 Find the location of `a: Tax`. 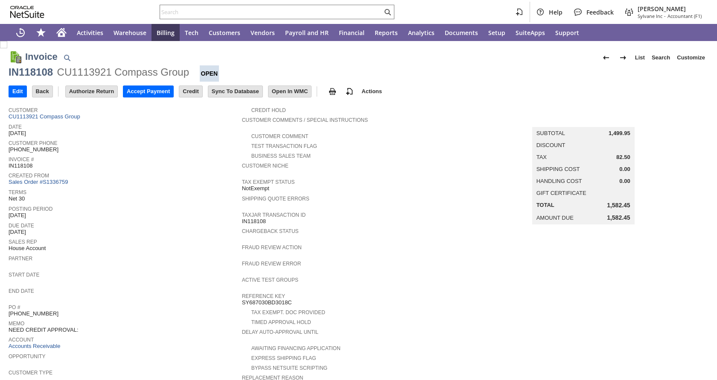

a: Tax is located at coordinates (542, 157).